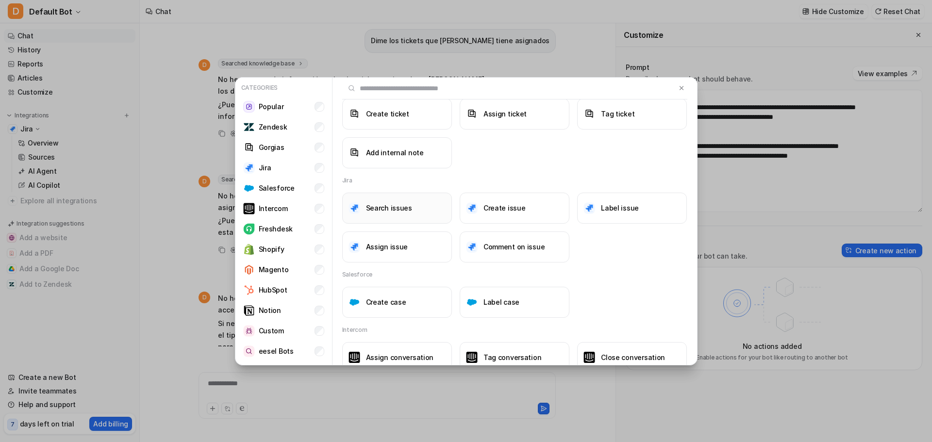 The height and width of the screenshot is (442, 932). Describe the element at coordinates (397, 302) in the screenshot. I see `button: Create caseCreate case` at that location.